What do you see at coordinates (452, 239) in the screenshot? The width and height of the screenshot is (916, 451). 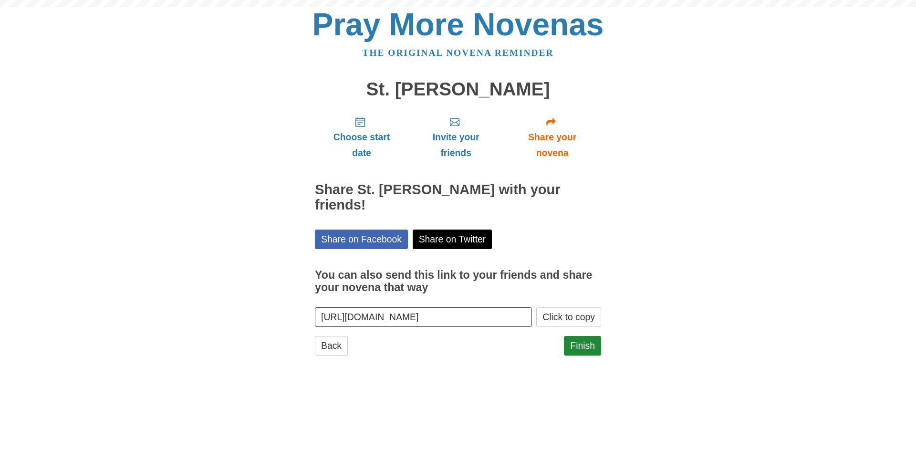 I see `a: Share on Twitter` at bounding box center [452, 239].